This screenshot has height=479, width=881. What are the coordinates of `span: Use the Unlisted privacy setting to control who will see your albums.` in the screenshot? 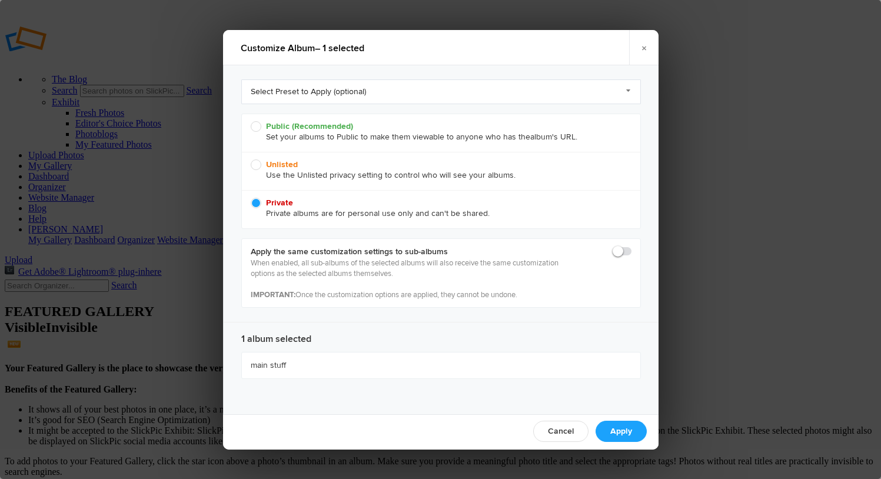 It's located at (438, 170).